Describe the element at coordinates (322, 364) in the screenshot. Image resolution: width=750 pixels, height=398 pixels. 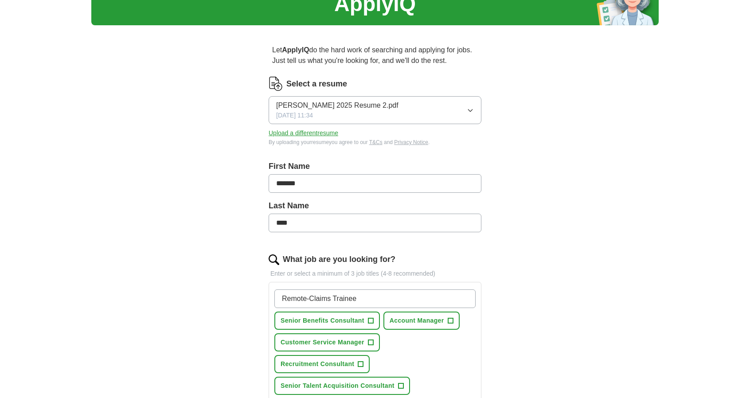
I see `button: Recruitment Consultant` at that location.